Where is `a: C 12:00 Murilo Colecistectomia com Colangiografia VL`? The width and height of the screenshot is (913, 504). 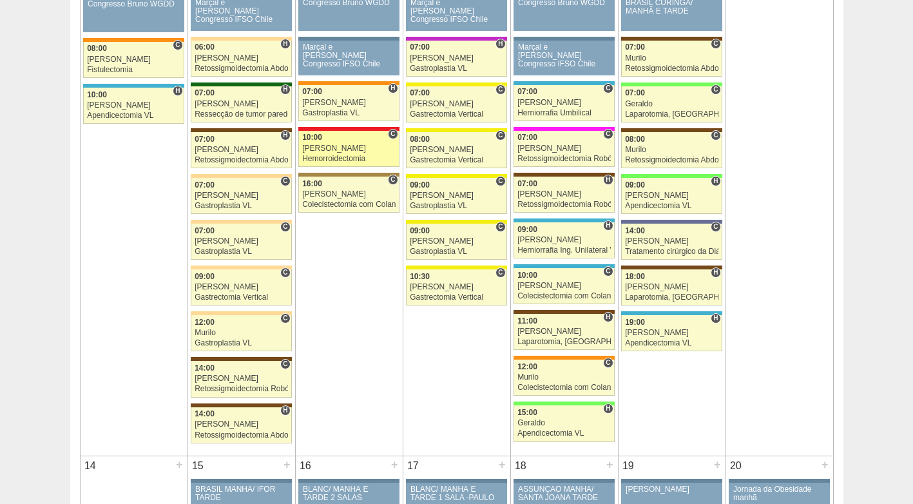
a: C 12:00 Murilo Colecistectomia com Colangiografia VL is located at coordinates (564, 378).